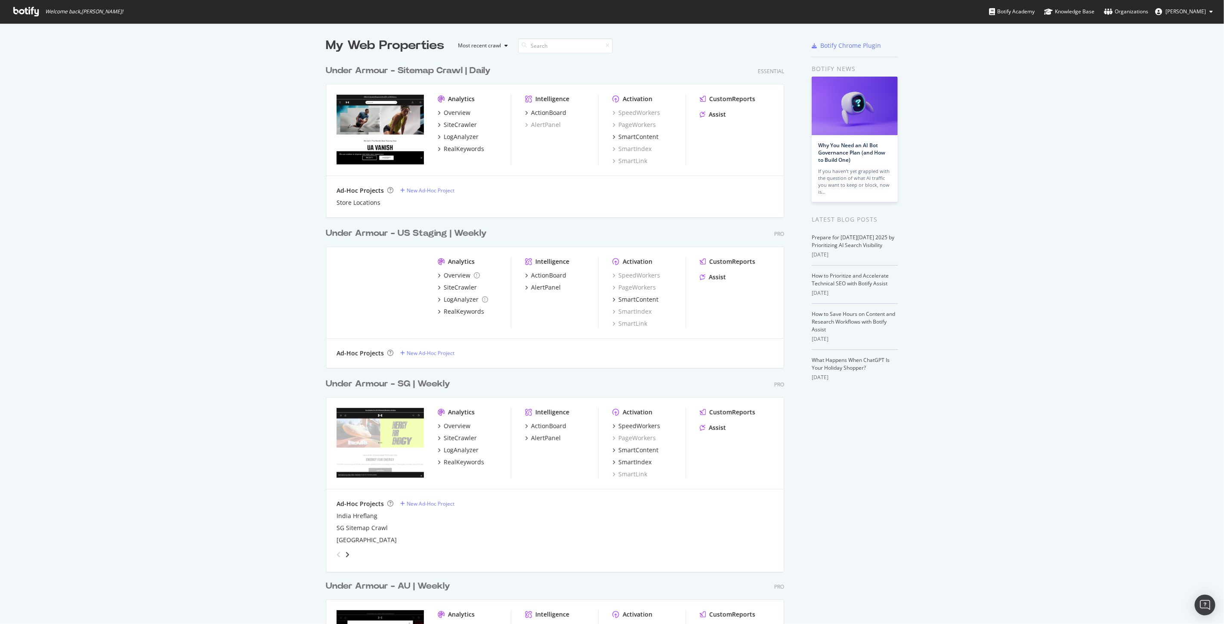 The image size is (1224, 624). I want to click on img: www.underarmour.com.mx/es-mx, so click(380, 292).